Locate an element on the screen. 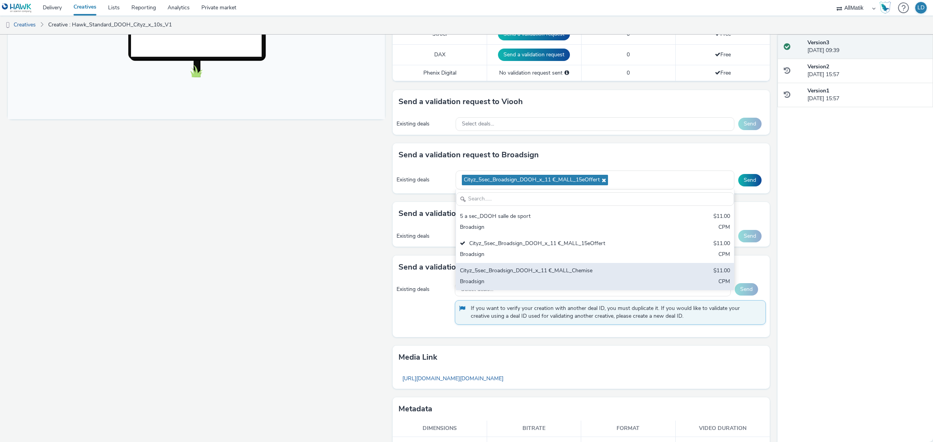 This screenshot has width=933, height=442. div: Hawk Academy is located at coordinates (885, 8).